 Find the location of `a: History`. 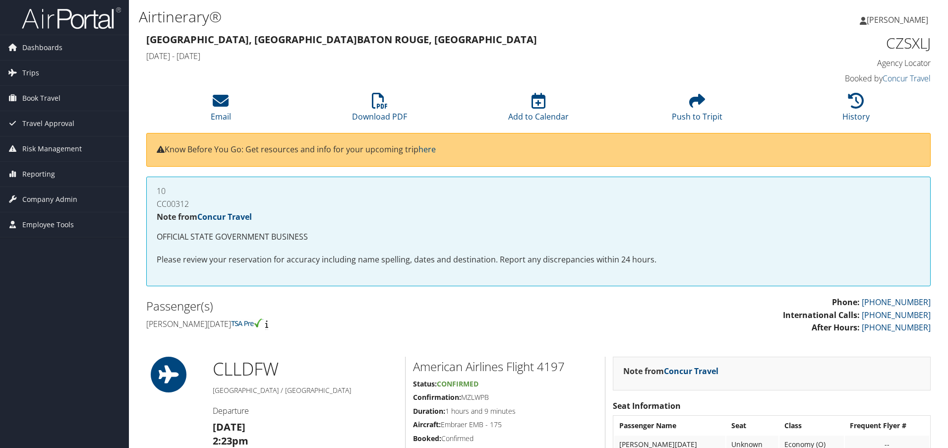

a: History is located at coordinates (856, 110).